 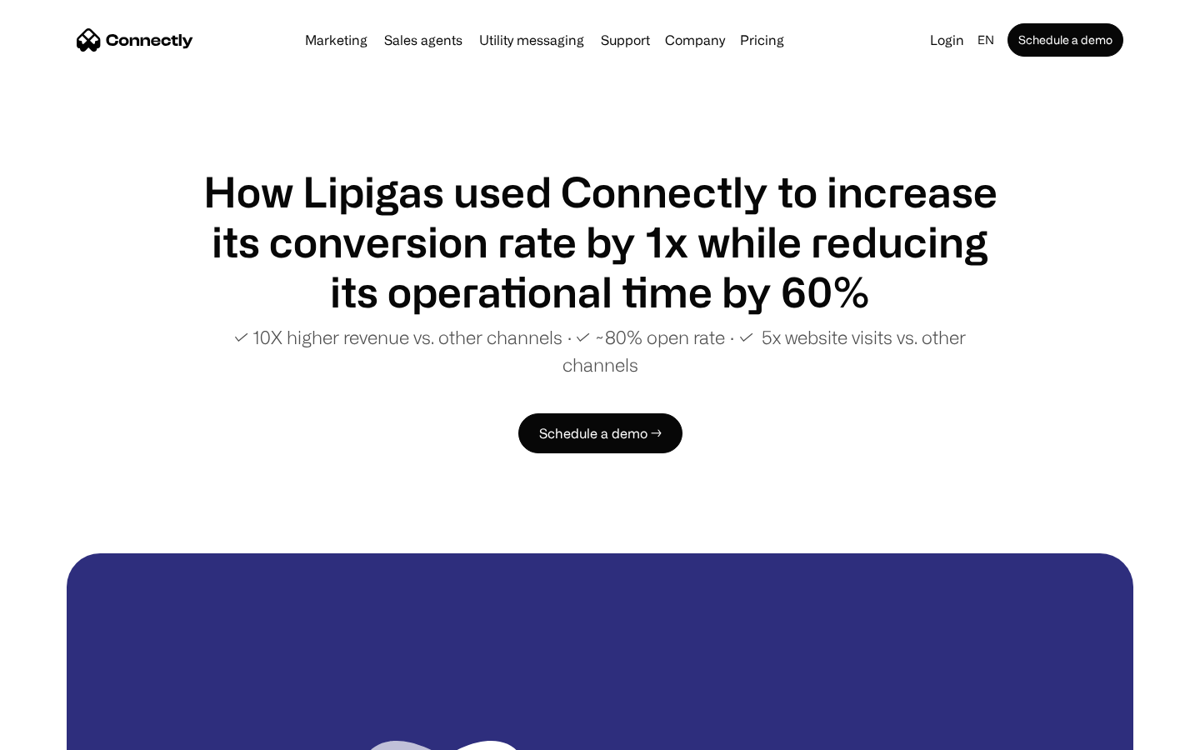 I want to click on a: home, so click(x=135, y=40).